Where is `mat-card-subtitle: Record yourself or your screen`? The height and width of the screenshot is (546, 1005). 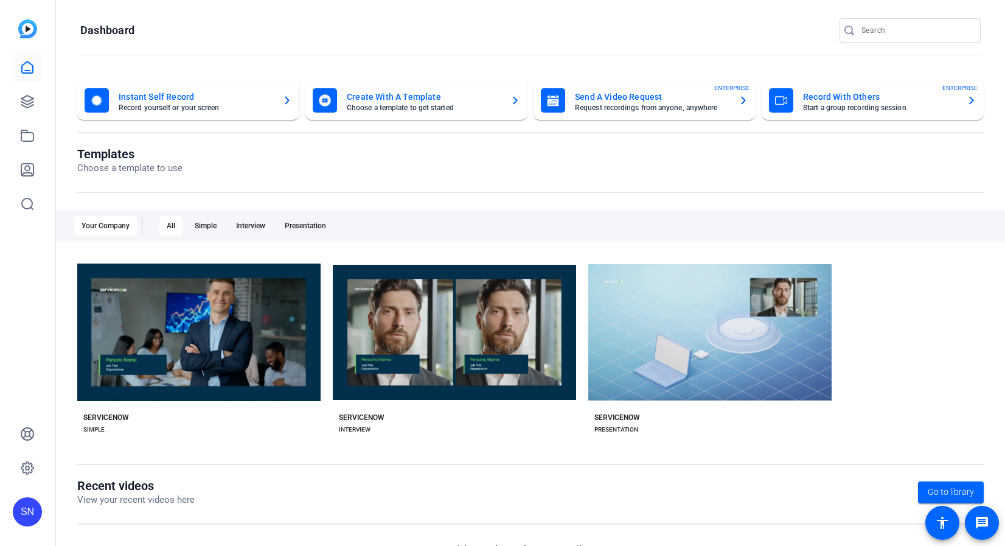
mat-card-subtitle: Record yourself or your screen is located at coordinates (195, 108).